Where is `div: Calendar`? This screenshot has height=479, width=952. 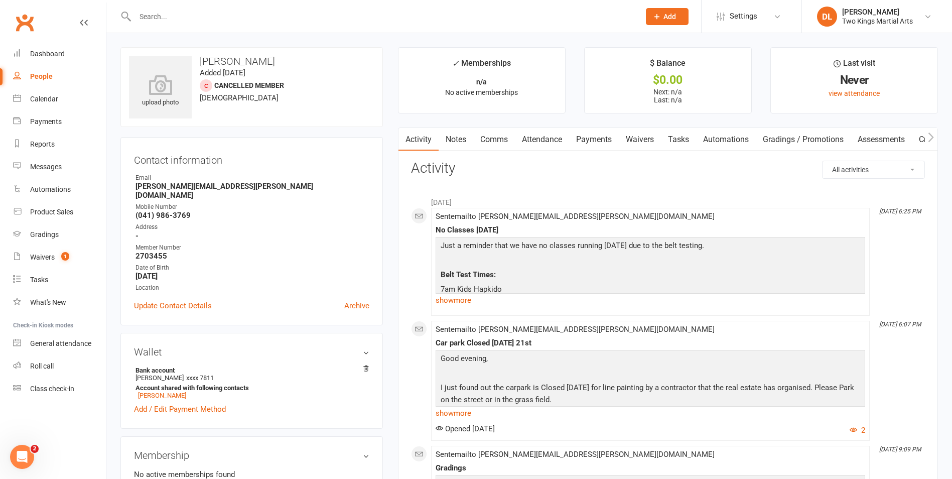
div: Calendar is located at coordinates (44, 99).